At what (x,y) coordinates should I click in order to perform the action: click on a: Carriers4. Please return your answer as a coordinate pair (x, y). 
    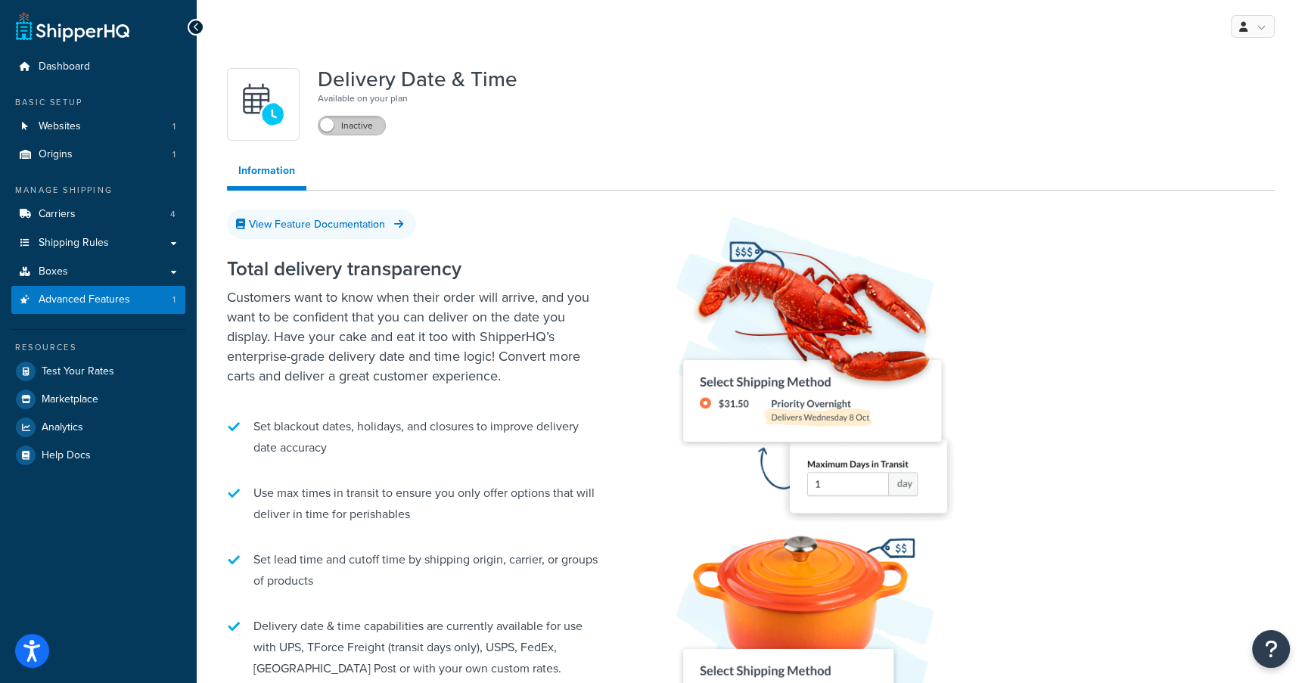
    Looking at the image, I should click on (98, 214).